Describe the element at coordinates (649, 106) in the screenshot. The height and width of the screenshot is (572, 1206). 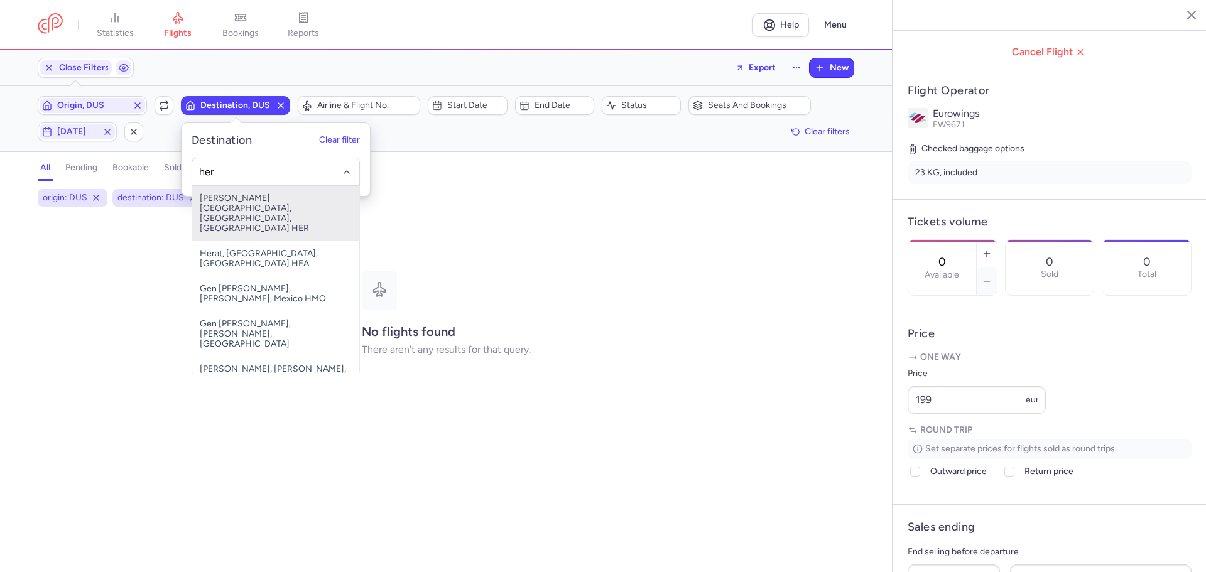
I see `span: Status` at that location.